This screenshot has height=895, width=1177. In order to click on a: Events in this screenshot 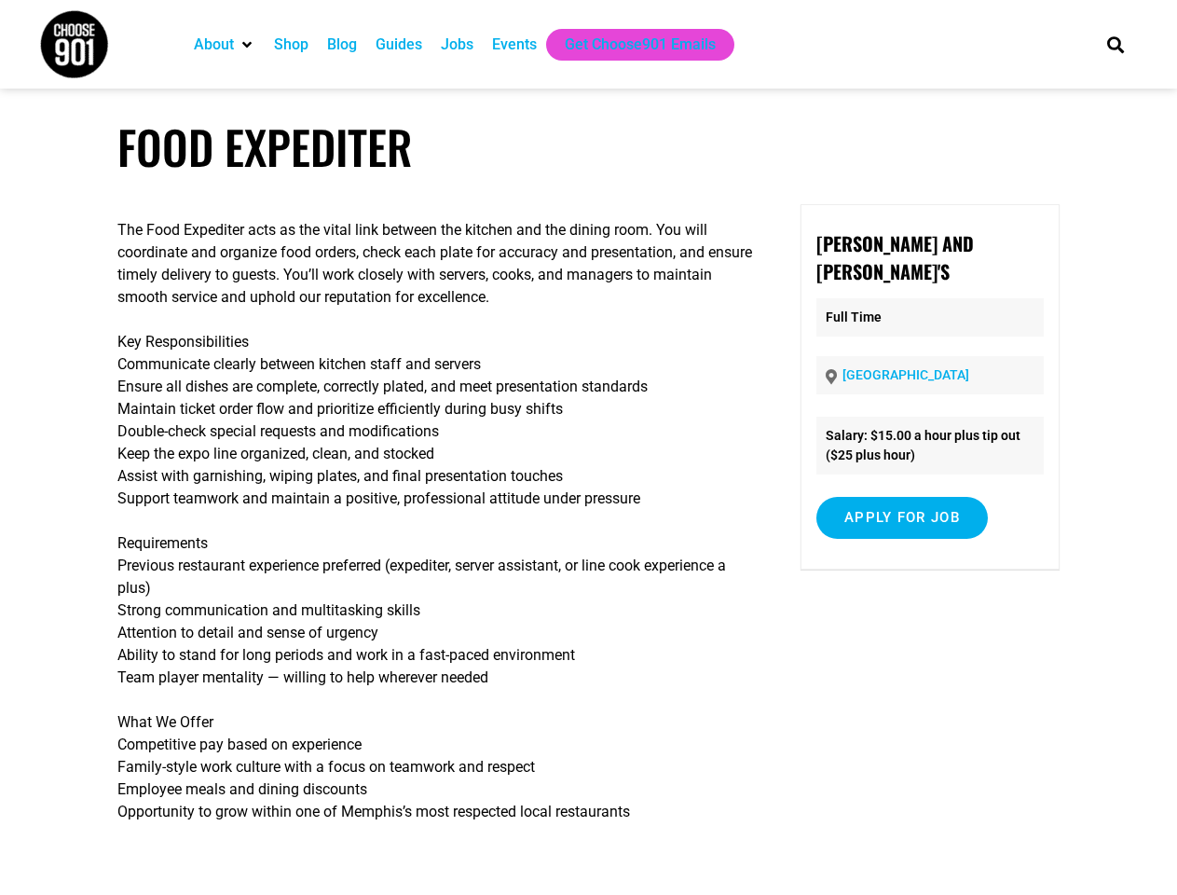, I will do `click(514, 45)`.